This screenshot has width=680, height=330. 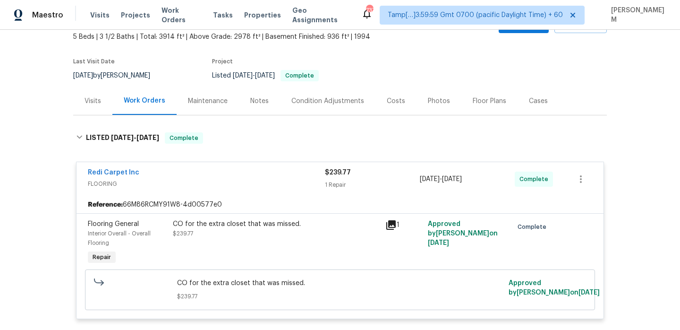 What do you see at coordinates (145, 101) in the screenshot?
I see `div: Work Orders` at bounding box center [145, 101].